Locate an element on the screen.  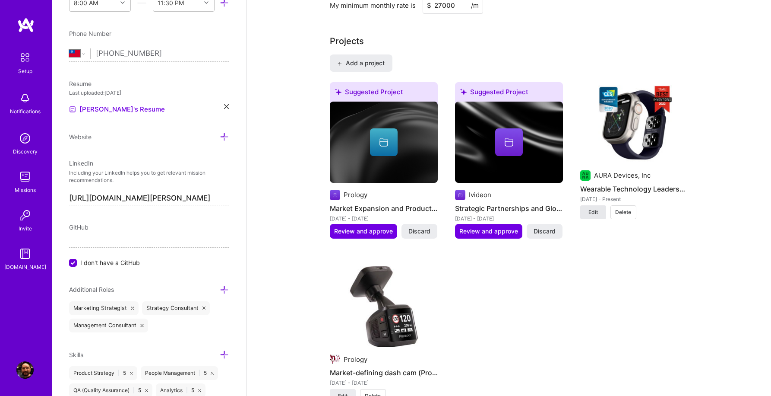
img: teamwork is located at coordinates (25, 177).